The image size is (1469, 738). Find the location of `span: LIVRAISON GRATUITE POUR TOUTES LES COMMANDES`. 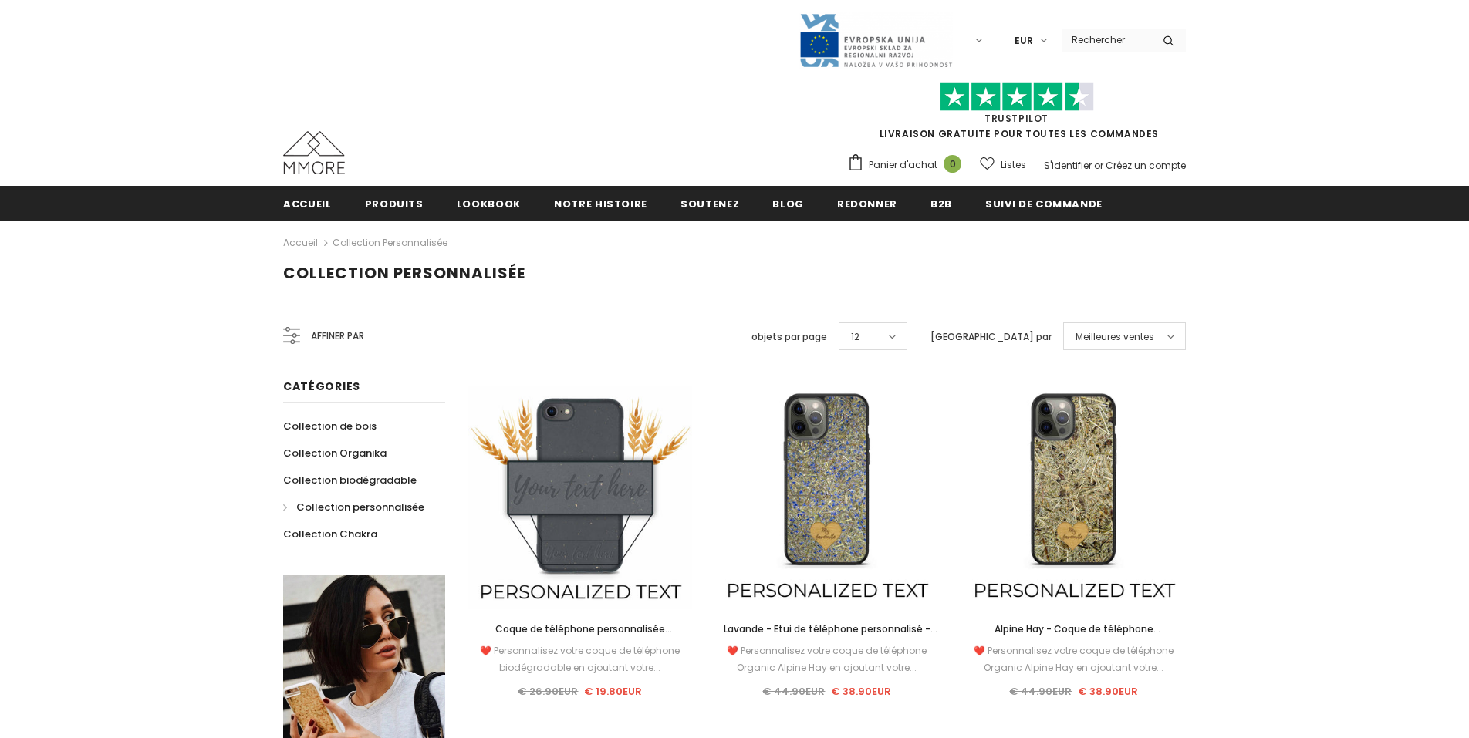

span: LIVRAISON GRATUITE POUR TOUTES LES COMMANDES is located at coordinates (1016, 114).